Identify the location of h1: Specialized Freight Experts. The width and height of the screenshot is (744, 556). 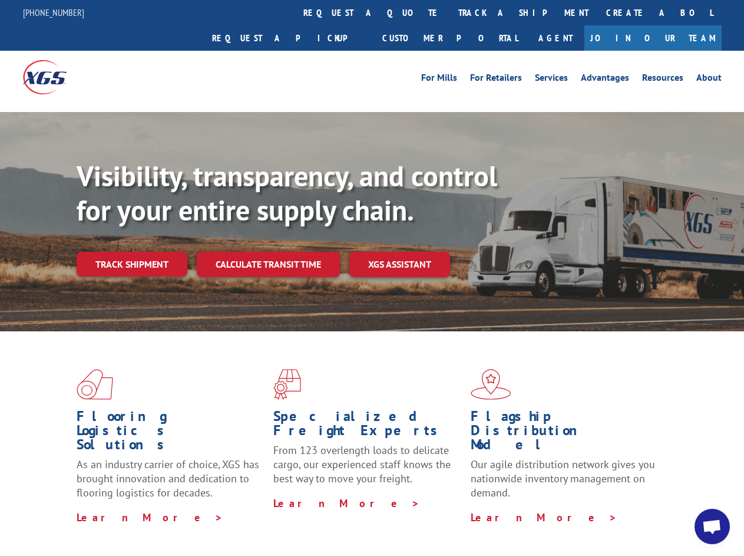
(367, 426).